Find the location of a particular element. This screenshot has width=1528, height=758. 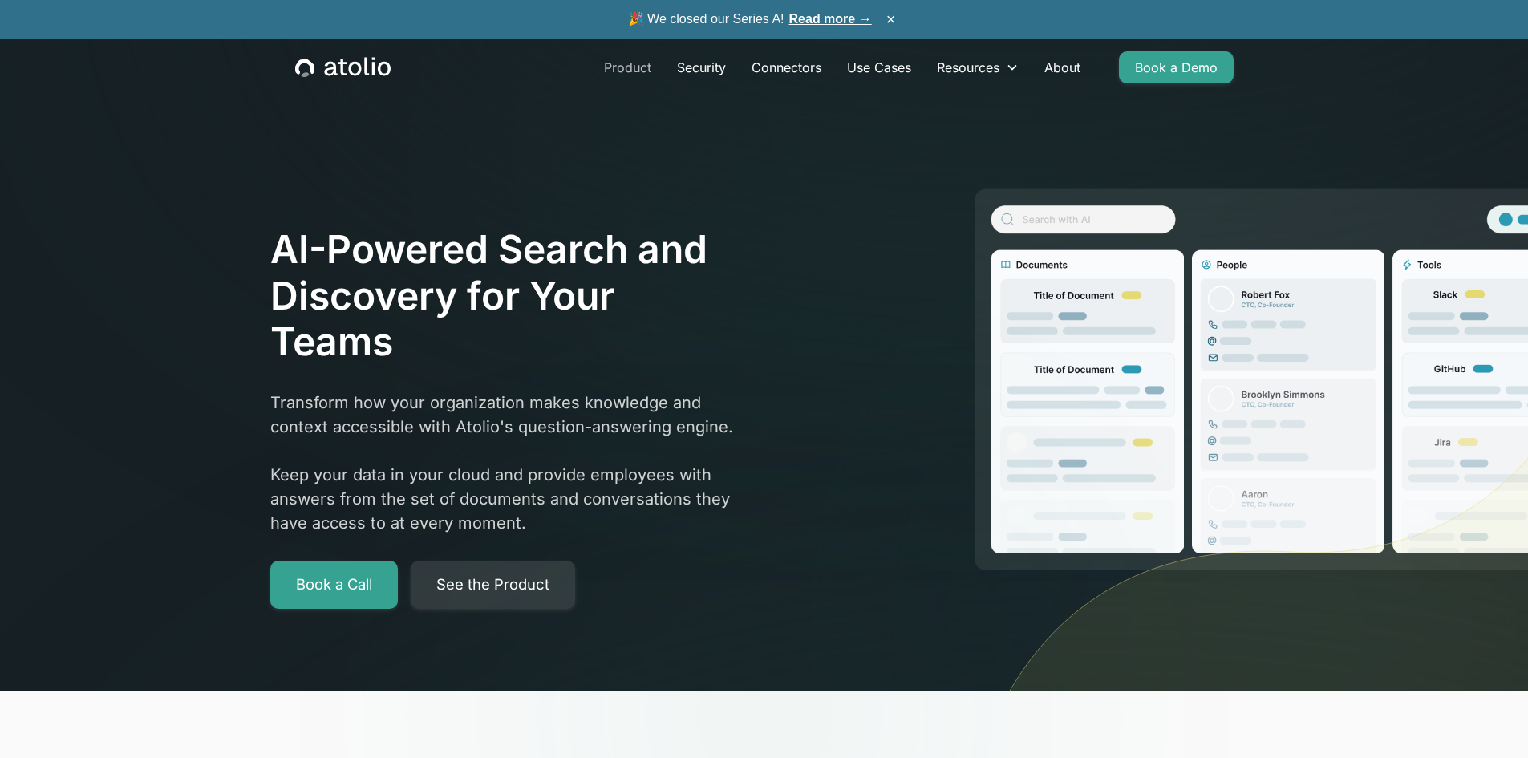

h1: AI-Powered Search and Discovery for Your Teams is located at coordinates (506, 295).